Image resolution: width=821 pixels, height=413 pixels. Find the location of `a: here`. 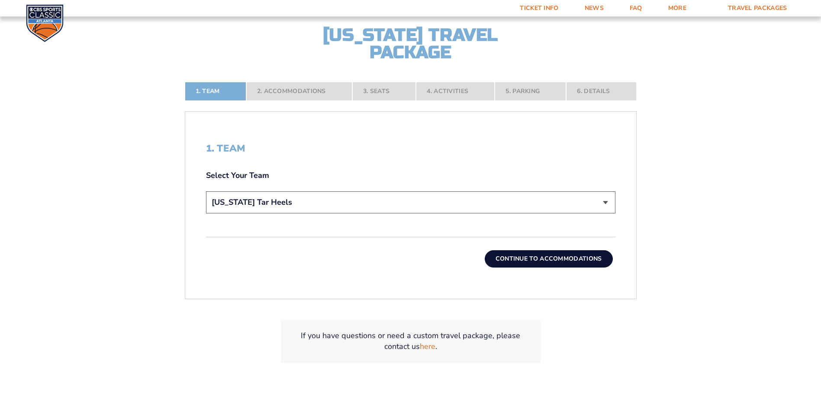

a: here is located at coordinates (428, 346).